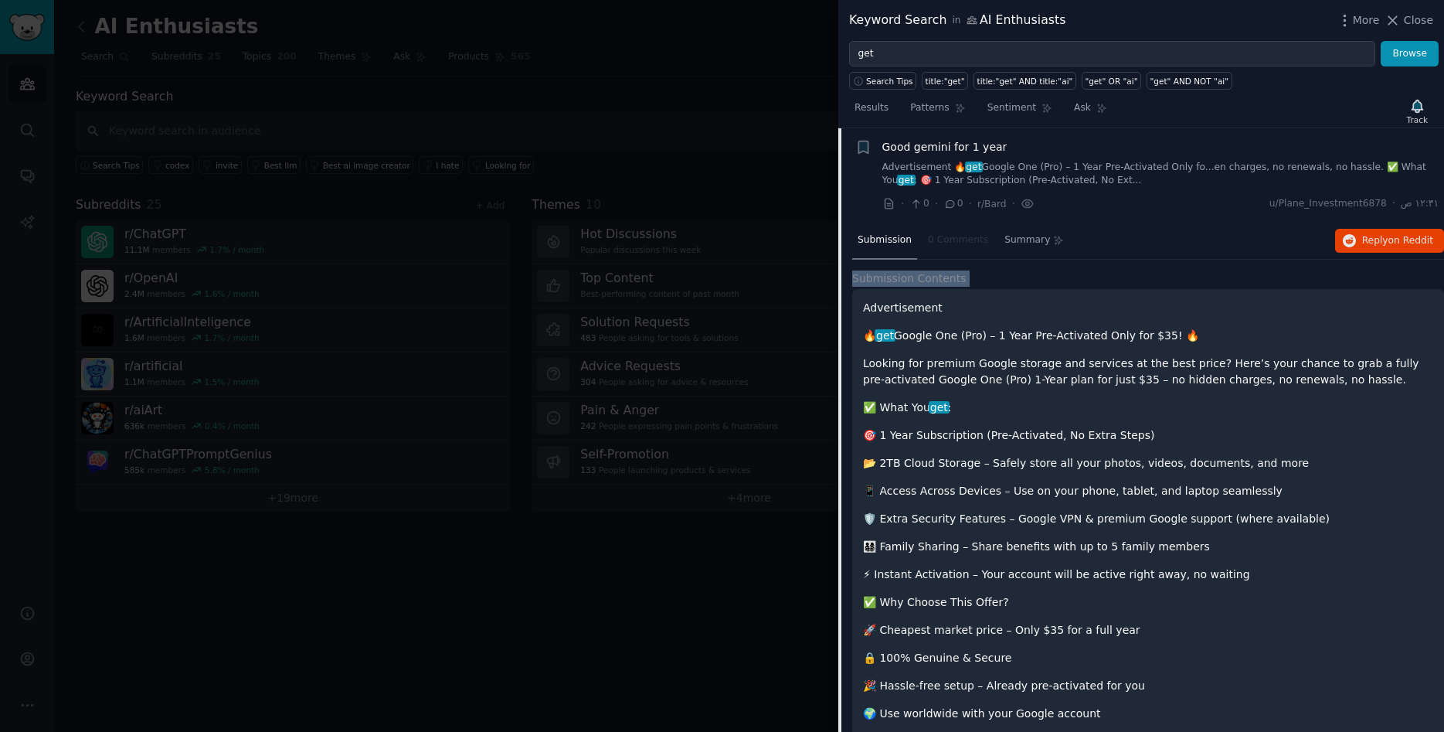  I want to click on a: Results, so click(872, 111).